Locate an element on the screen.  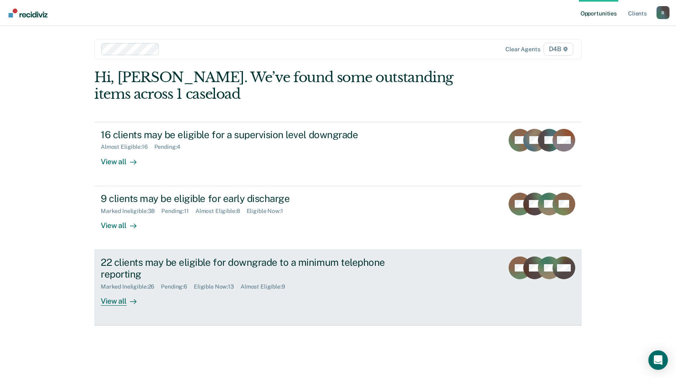
div: Marked Ineligible : 38 is located at coordinates (131, 211).